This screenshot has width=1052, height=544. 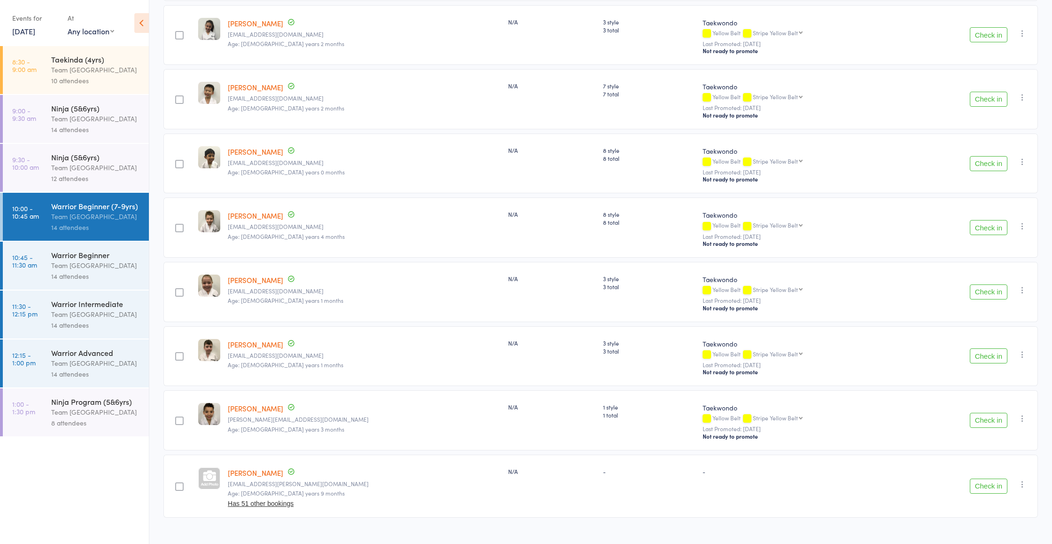 I want to click on small: alyssa.baxter@hotmail.com, so click(x=364, y=483).